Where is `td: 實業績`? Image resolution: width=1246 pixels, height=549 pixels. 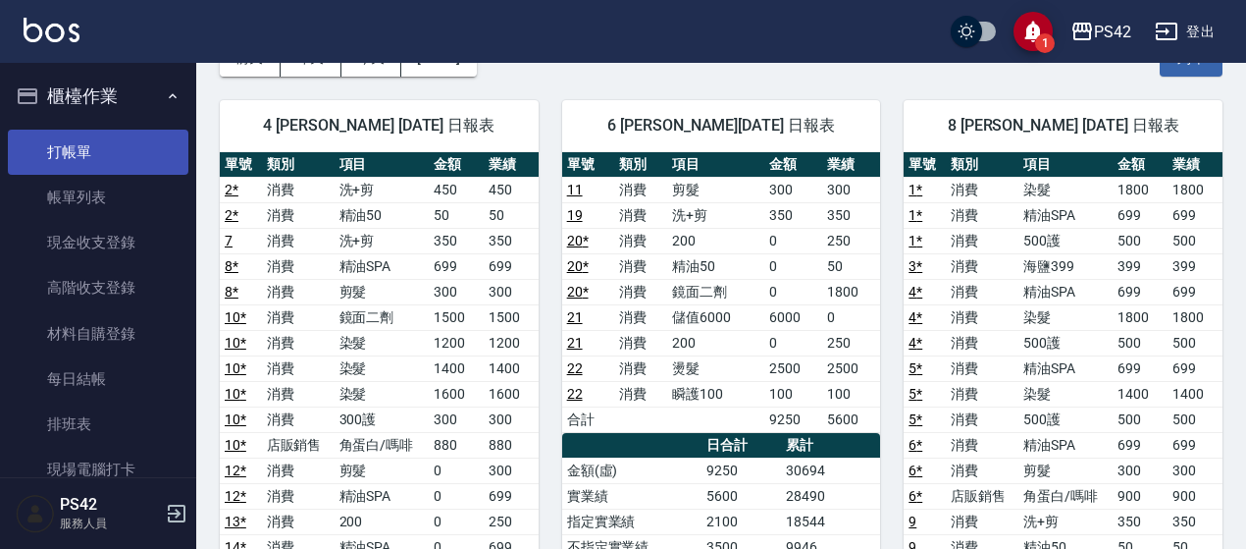
td: 實業績 is located at coordinates (632, 496).